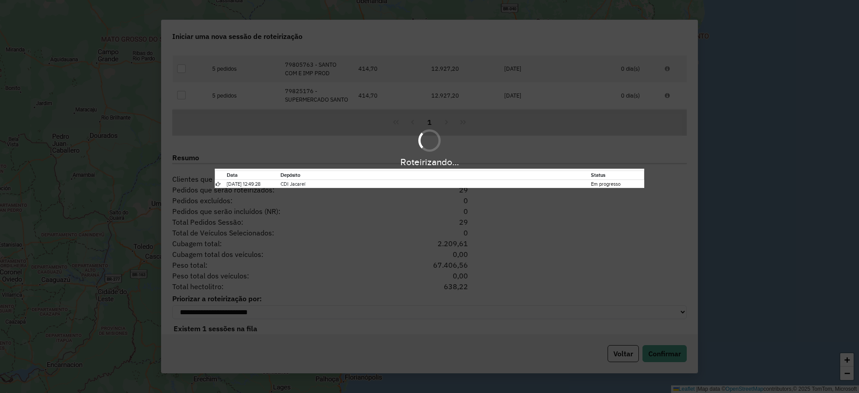 The width and height of the screenshot is (859, 393). Describe the element at coordinates (617, 175) in the screenshot. I see `th: Status` at that location.